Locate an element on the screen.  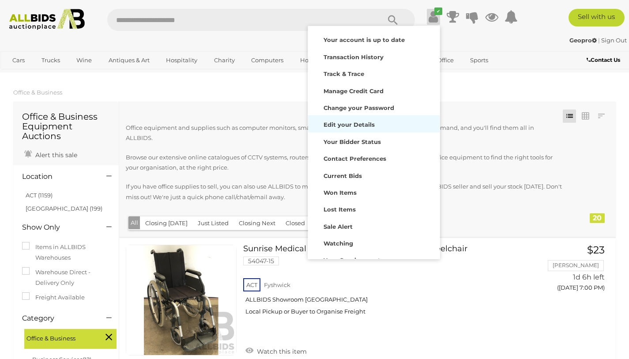
a: Lost Items is located at coordinates (374, 208).